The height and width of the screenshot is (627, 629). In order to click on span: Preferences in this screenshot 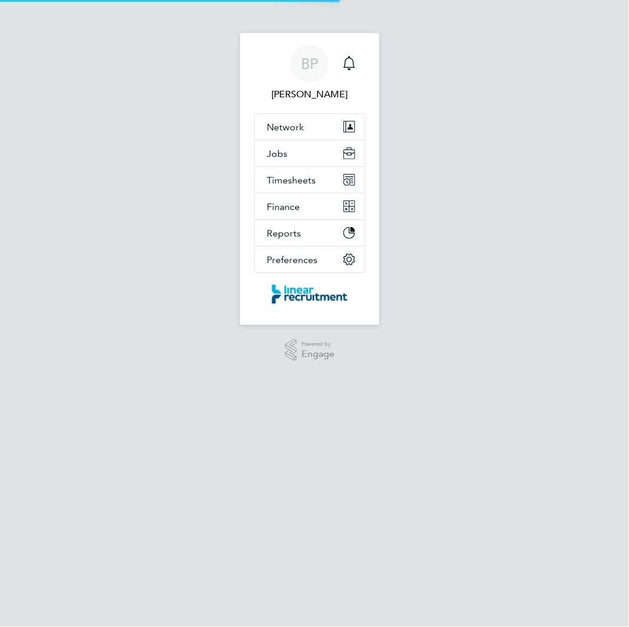, I will do `click(292, 260)`.